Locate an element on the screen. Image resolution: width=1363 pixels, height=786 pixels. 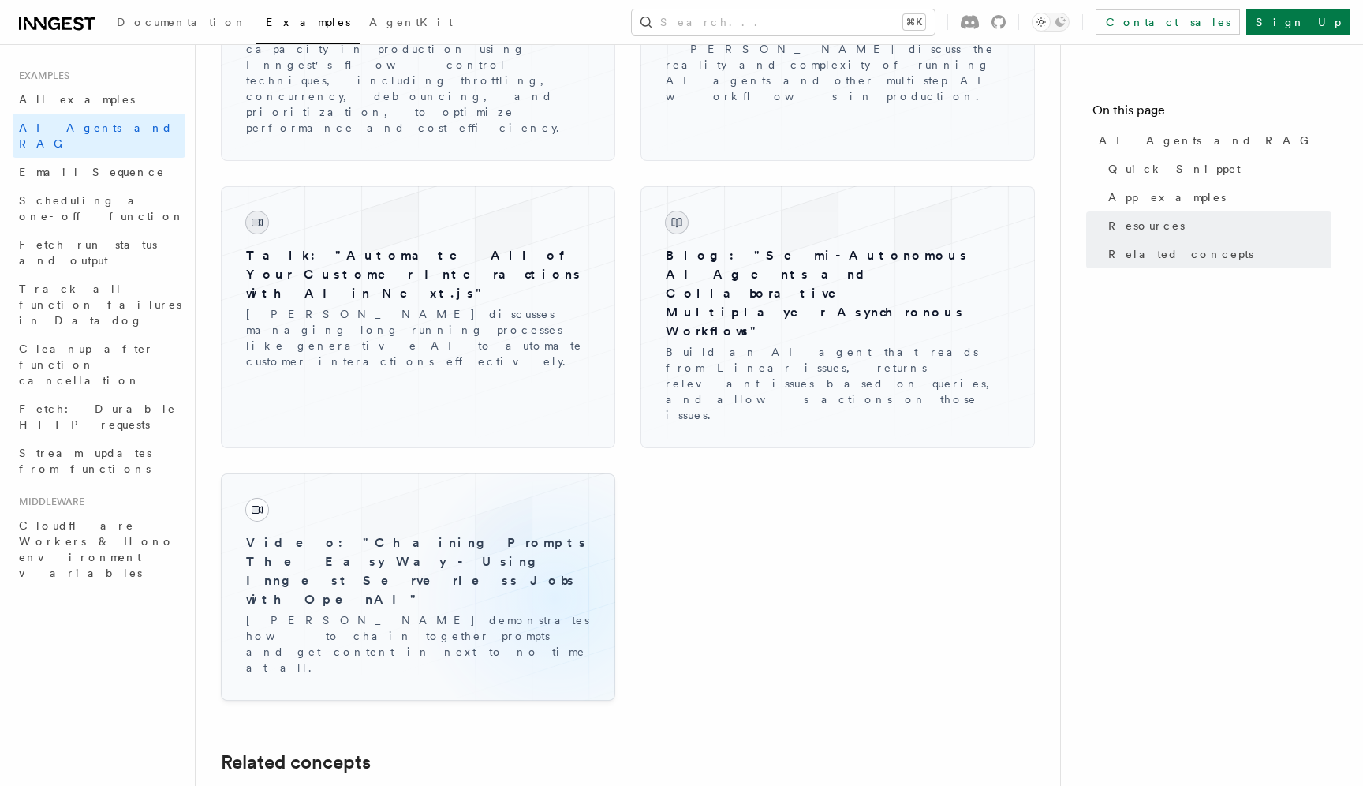
a: App examples is located at coordinates (1217, 197).